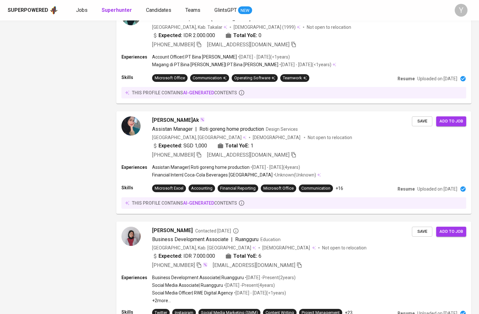 This screenshot has height=314, width=479. What do you see at coordinates (159, 10) in the screenshot?
I see `a: Candidates` at bounding box center [159, 10].